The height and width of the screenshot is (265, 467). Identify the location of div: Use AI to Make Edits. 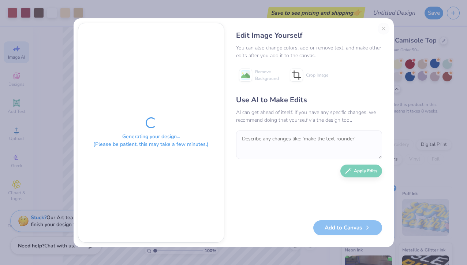
(309, 100).